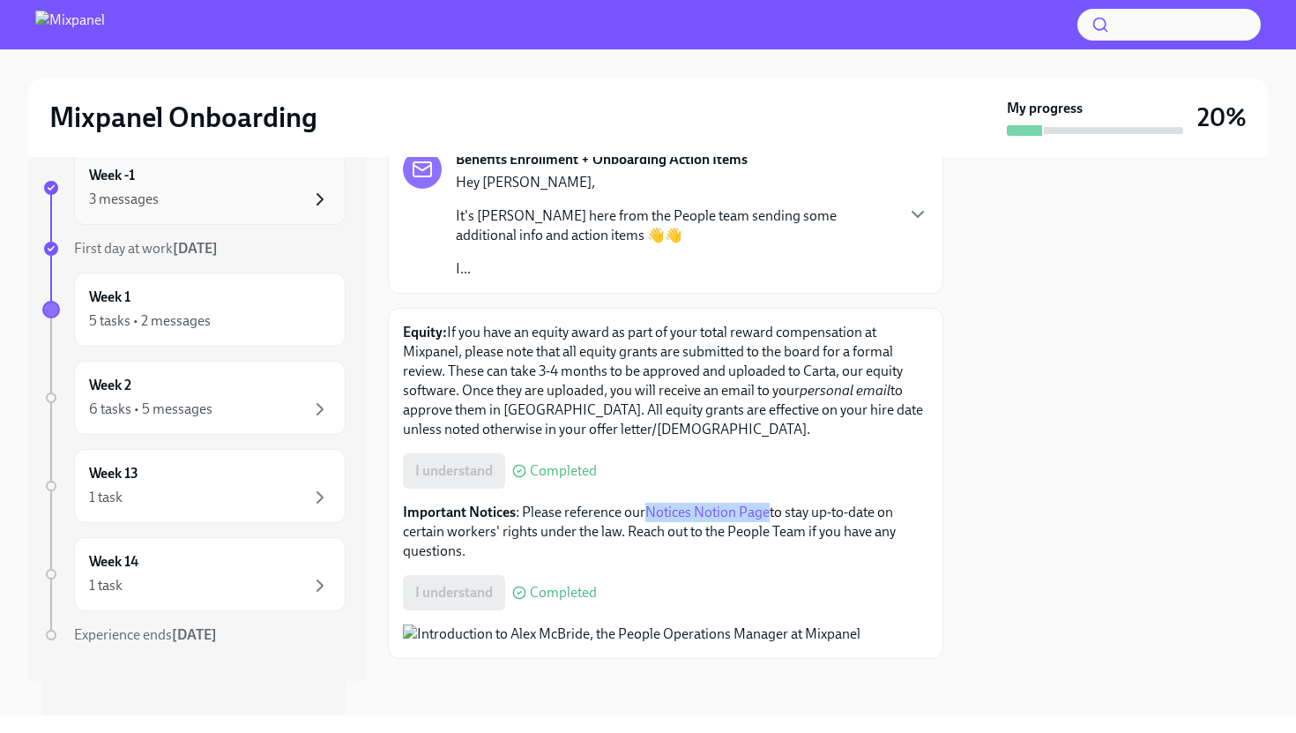 Image resolution: width=1296 pixels, height=733 pixels. I want to click on strong: My progress, so click(1045, 108).